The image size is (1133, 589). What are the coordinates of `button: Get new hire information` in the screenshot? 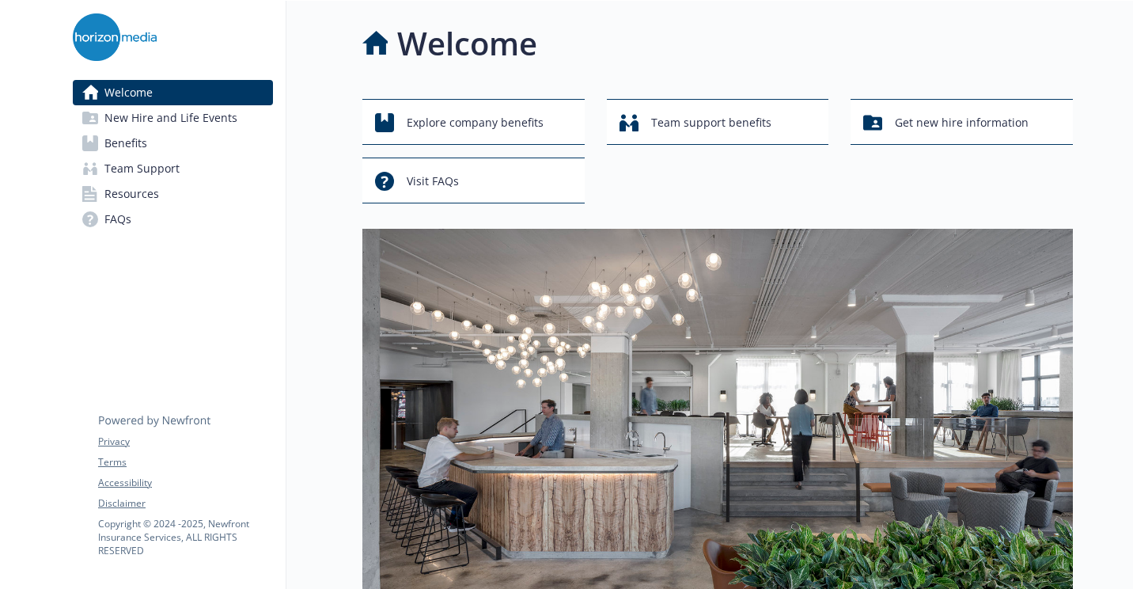 It's located at (962, 122).